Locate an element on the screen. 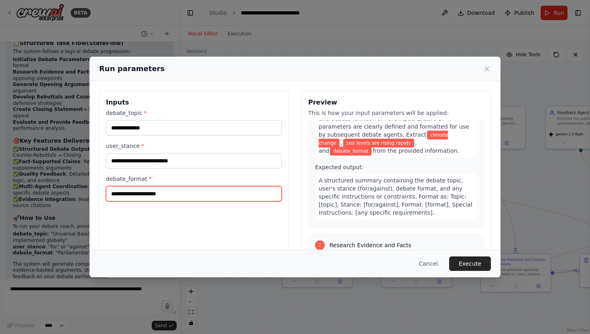  button: Cancel is located at coordinates (428, 263).